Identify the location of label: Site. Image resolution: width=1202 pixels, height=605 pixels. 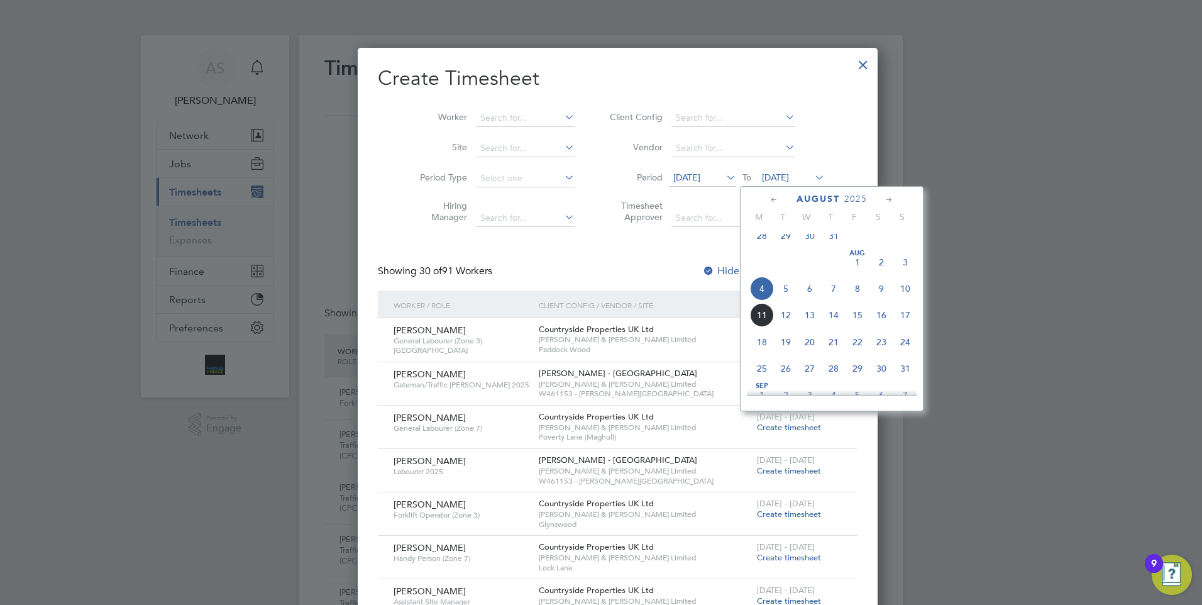
(439, 147).